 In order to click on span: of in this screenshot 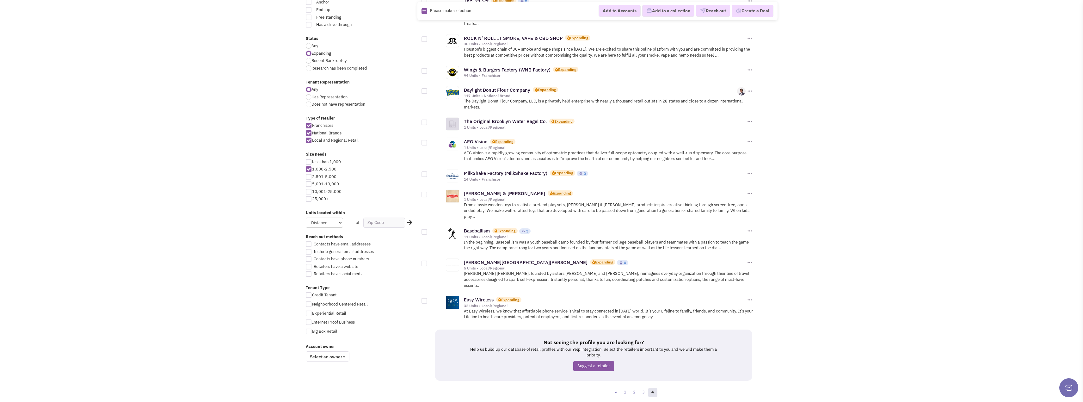, I will do `click(357, 222)`.